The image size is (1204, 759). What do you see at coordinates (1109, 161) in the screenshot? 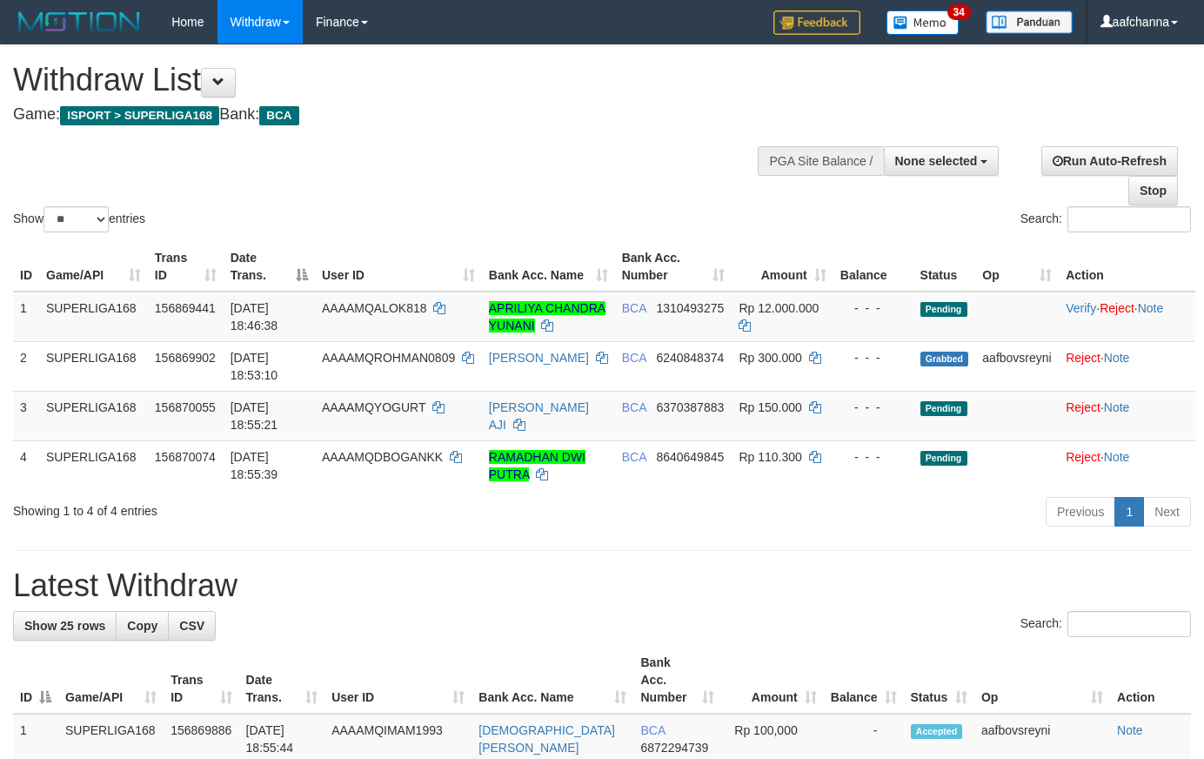
I see `a: Run Auto-Refresh` at bounding box center [1109, 161].